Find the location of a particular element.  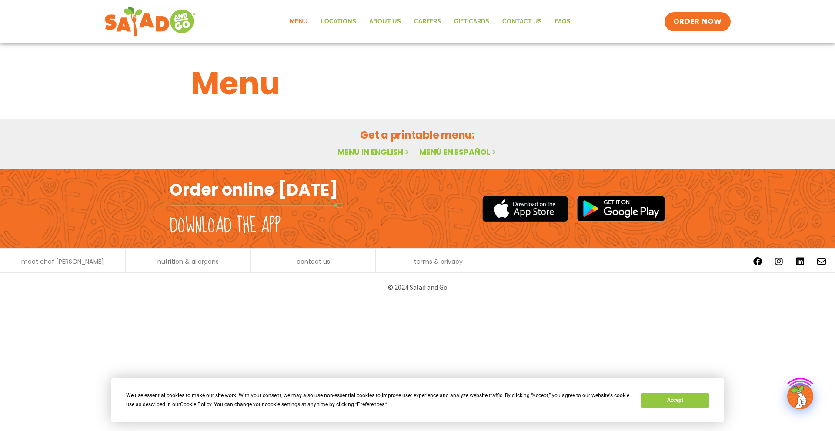

a: Contact Us is located at coordinates (522, 22).